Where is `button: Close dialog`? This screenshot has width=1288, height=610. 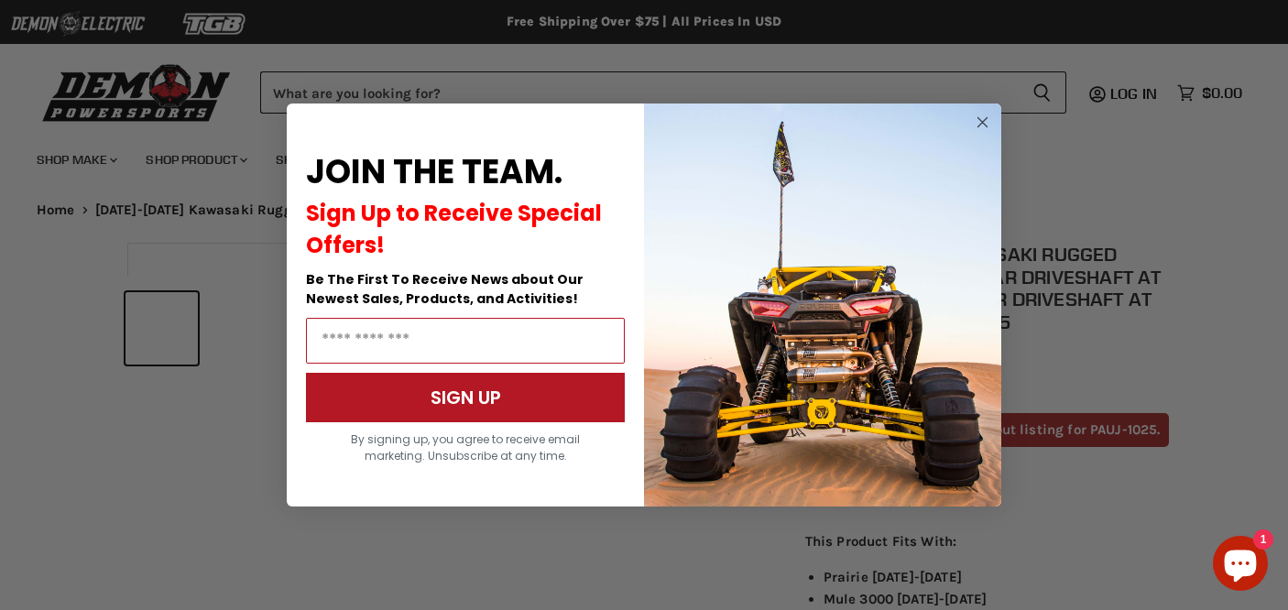
button: Close dialog is located at coordinates (982, 122).